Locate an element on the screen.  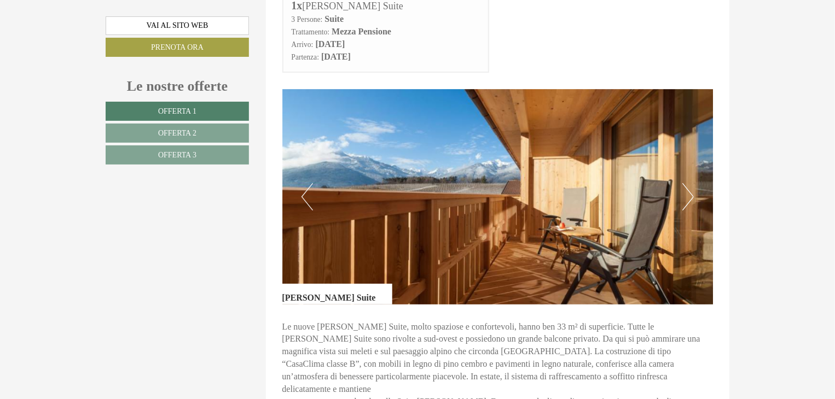
button: Previous is located at coordinates (307, 197).